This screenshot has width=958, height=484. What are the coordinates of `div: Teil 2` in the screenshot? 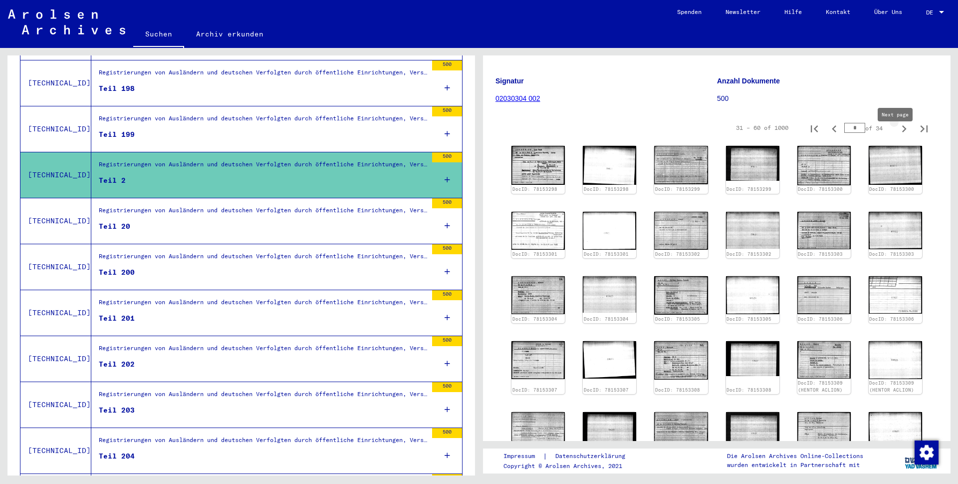 It's located at (112, 180).